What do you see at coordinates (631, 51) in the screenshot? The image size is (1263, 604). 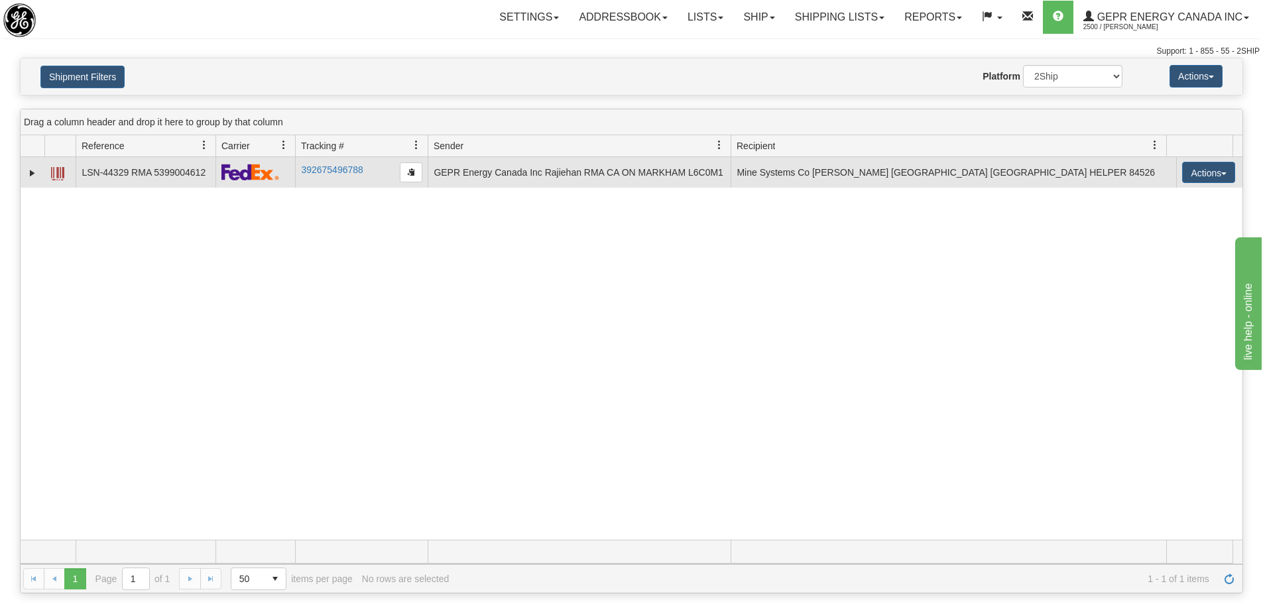 I see `div: Support: 1 - 855 - 55 - 2SHIP` at bounding box center [631, 51].